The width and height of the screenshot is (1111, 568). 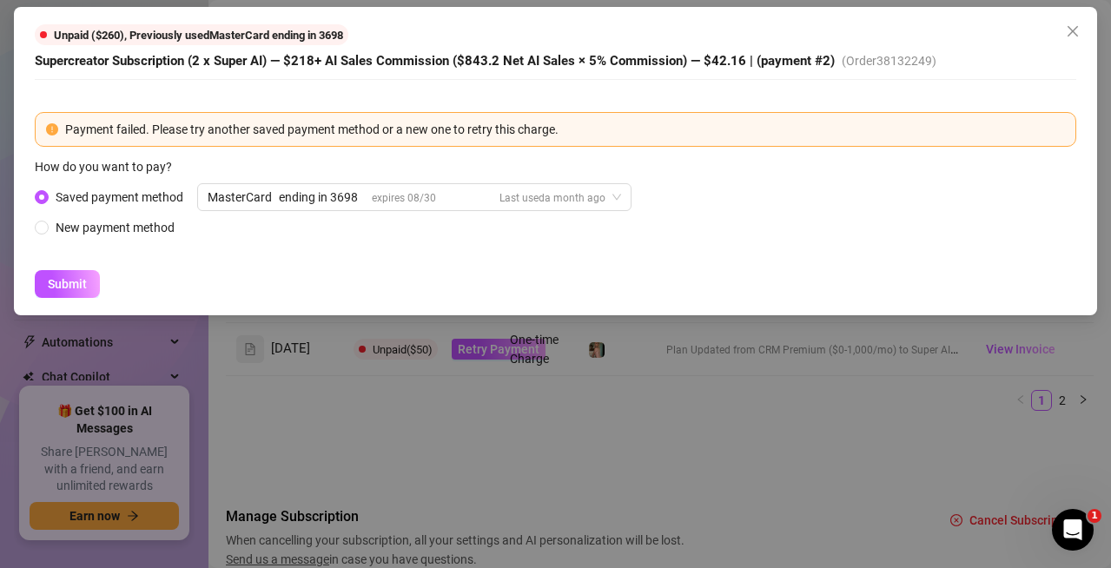 What do you see at coordinates (404, 198) in the screenshot?
I see `span: expires 08/30` at bounding box center [404, 198].